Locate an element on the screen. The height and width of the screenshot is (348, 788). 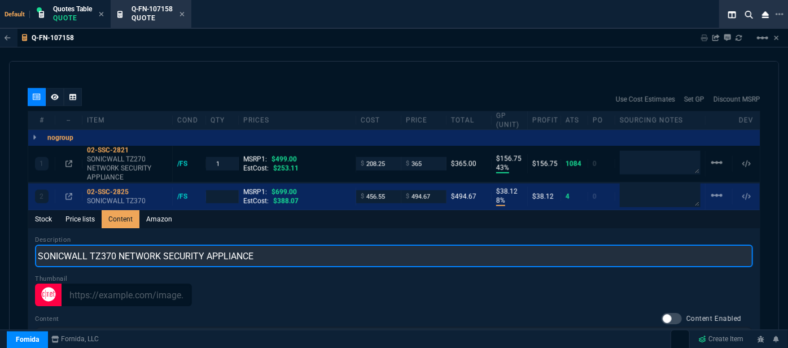
p: 43% is located at coordinates (502, 168).